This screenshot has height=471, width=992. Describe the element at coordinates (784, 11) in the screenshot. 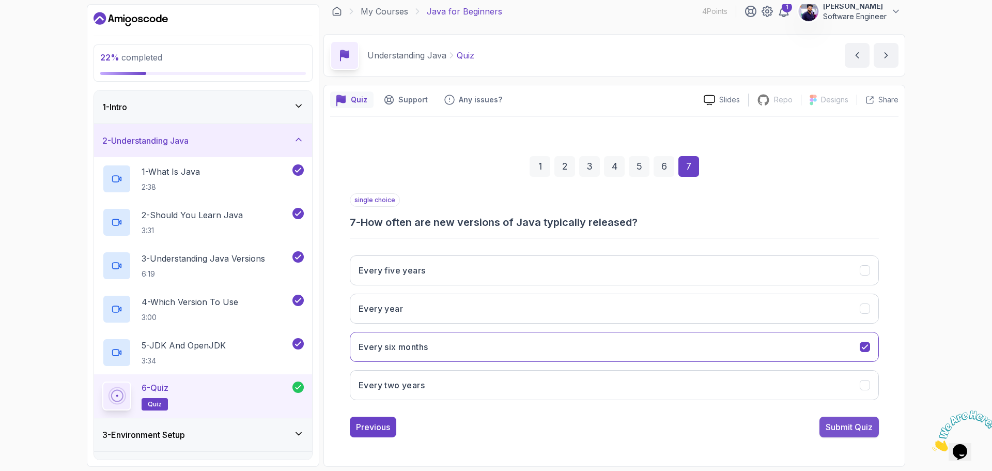

I see `a: 1` at that location.